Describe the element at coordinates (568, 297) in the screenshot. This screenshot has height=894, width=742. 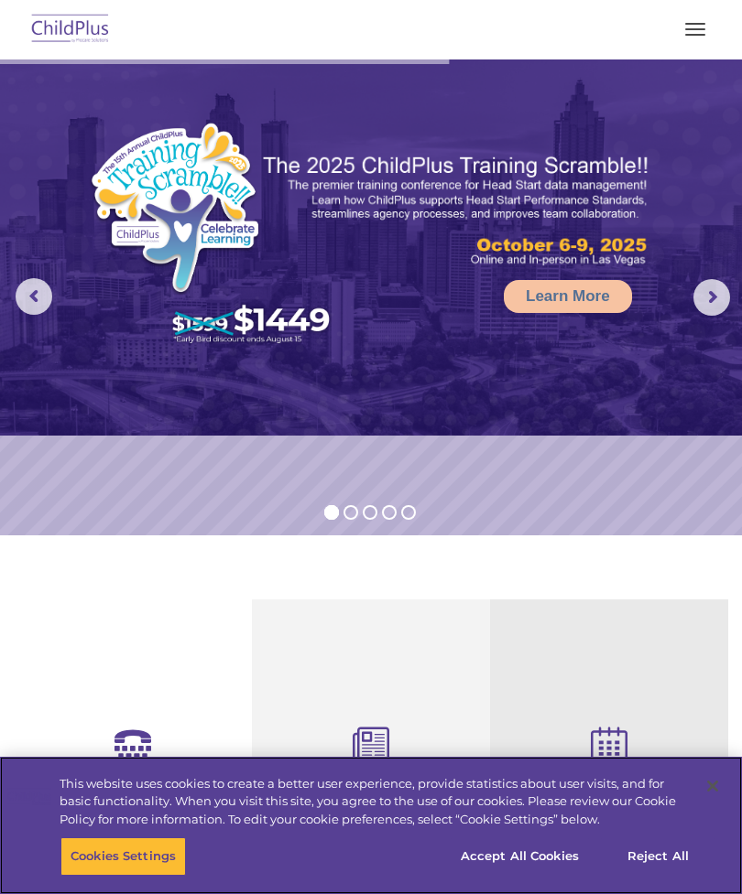
I see `a: Learn More` at that location.